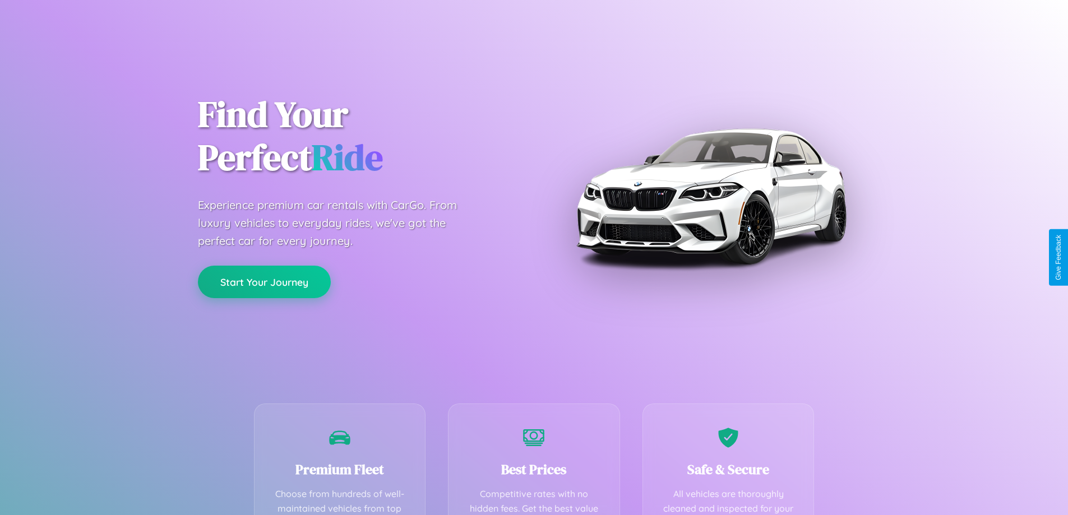 This screenshot has height=515, width=1068. I want to click on h3: Safe & Secure, so click(728, 469).